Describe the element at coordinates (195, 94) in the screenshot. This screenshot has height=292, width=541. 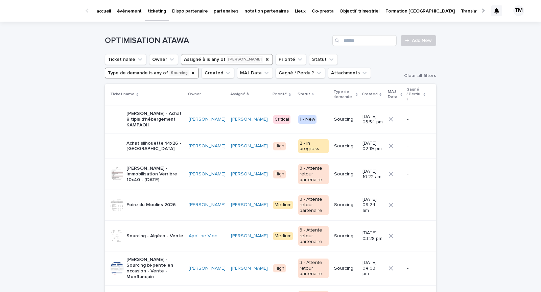
I see `p: Owner` at that location.